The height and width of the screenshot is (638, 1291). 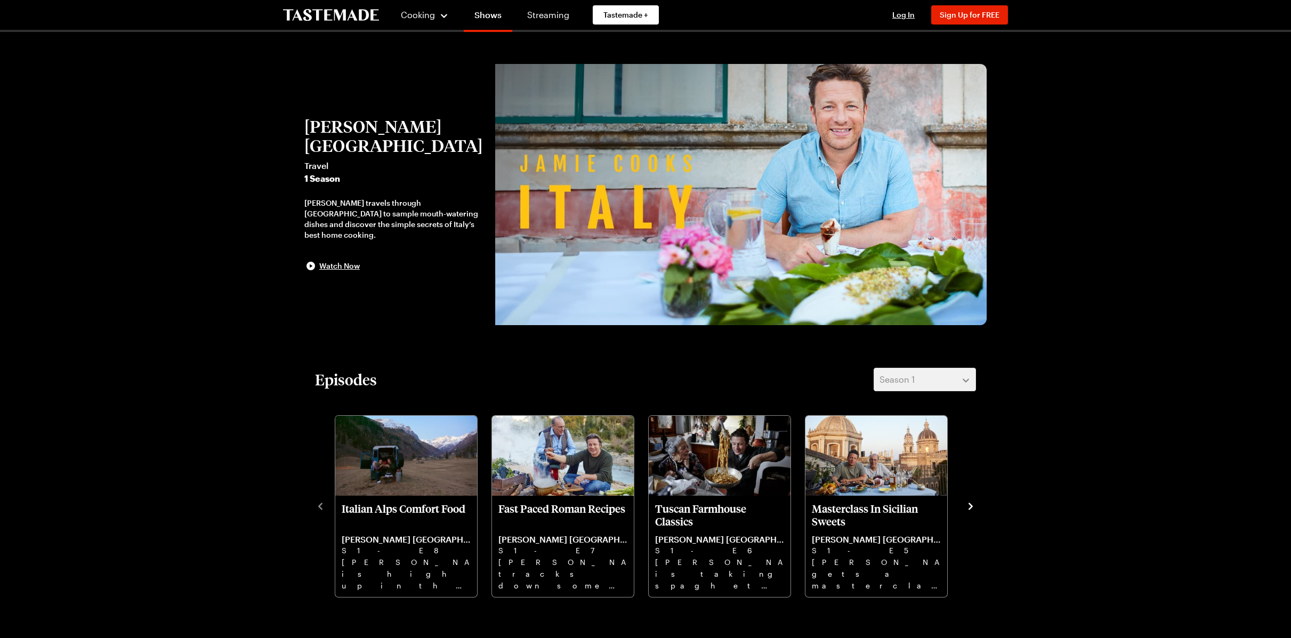 What do you see at coordinates (882, 505) in the screenshot?
I see `div: 4 / 8` at bounding box center [882, 505].